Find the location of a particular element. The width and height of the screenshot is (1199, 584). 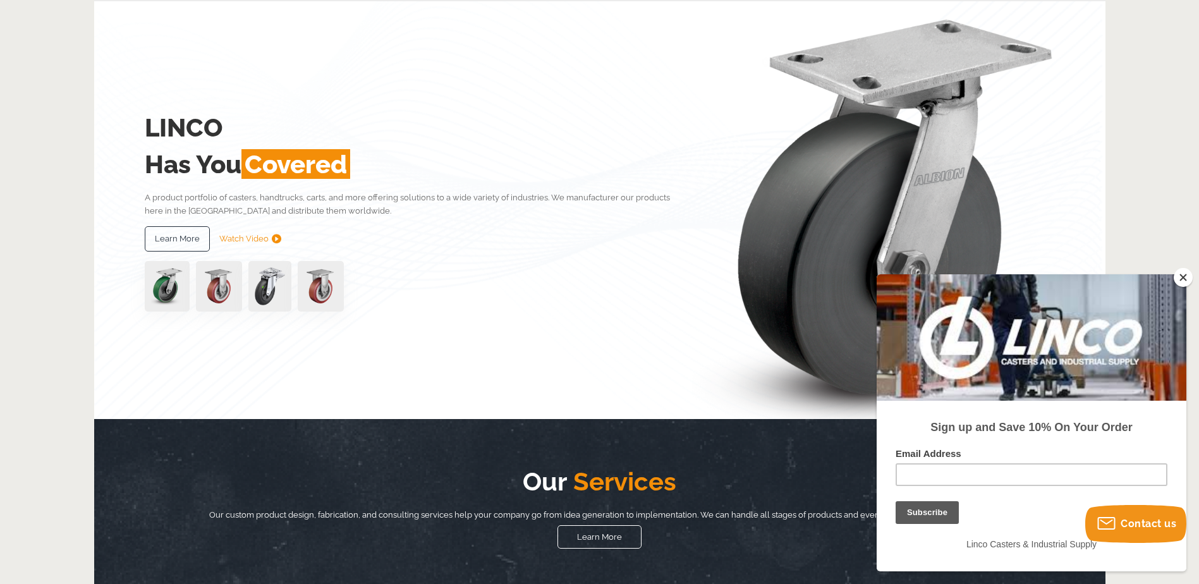

img: subtract.png is located at coordinates (276, 238).